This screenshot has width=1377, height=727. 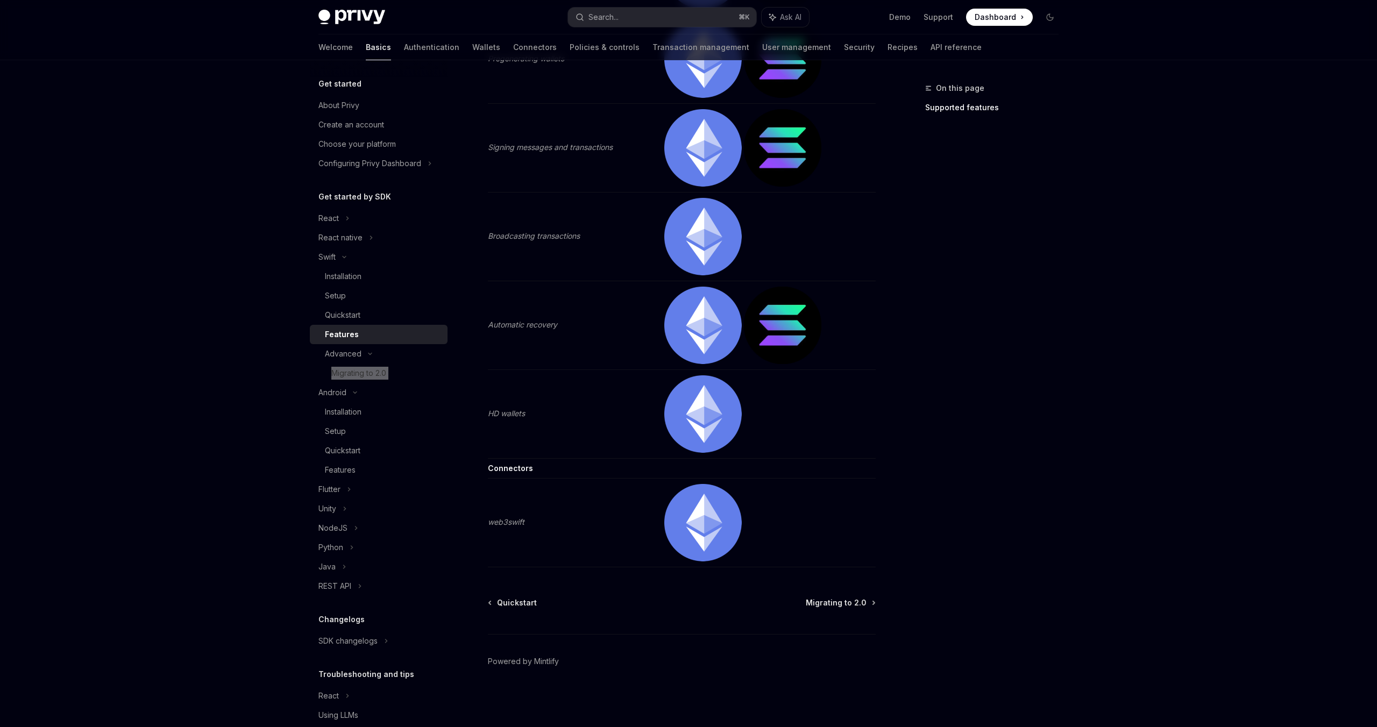 What do you see at coordinates (352, 17) in the screenshot?
I see `img: dark logo` at bounding box center [352, 17].